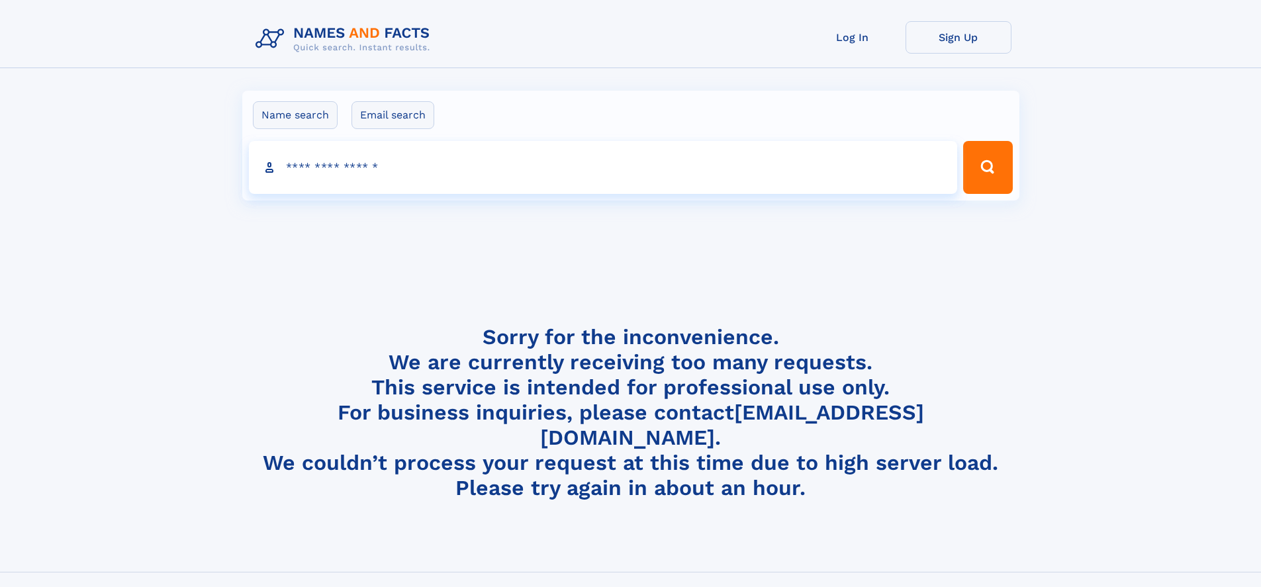 The height and width of the screenshot is (587, 1261). Describe the element at coordinates (631, 413) in the screenshot. I see `h4: Sorry for the inconvenience. We are currently receiving too many requests. This service is intend...` at that location.